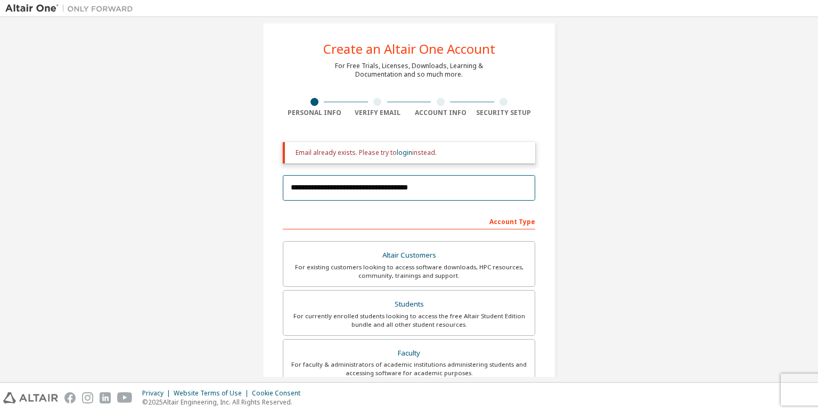 The width and height of the screenshot is (818, 413). I want to click on img: instagram.svg, so click(87, 398).